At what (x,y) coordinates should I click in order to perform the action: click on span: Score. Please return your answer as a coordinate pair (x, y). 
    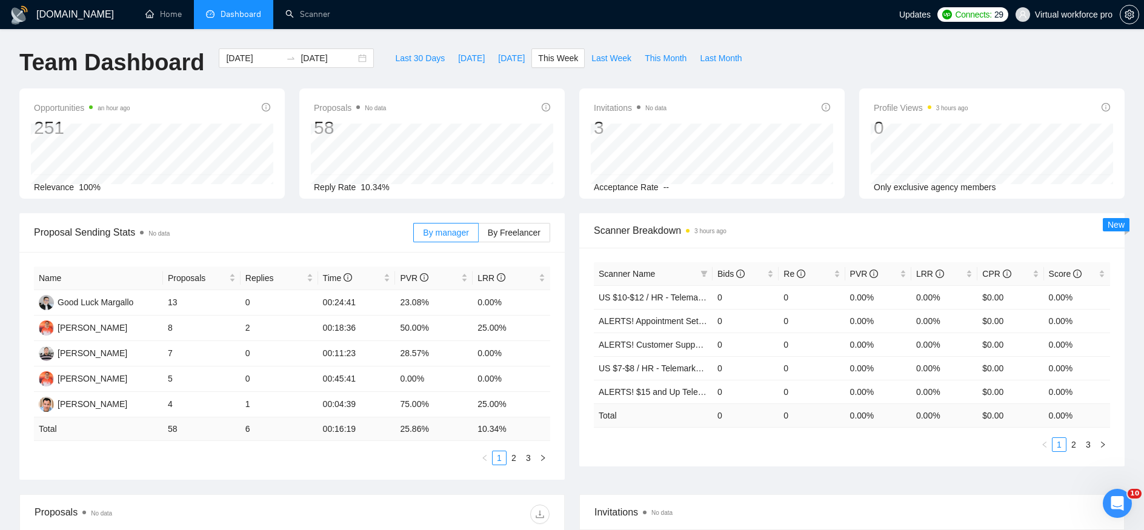
    Looking at the image, I should click on (1065, 274).